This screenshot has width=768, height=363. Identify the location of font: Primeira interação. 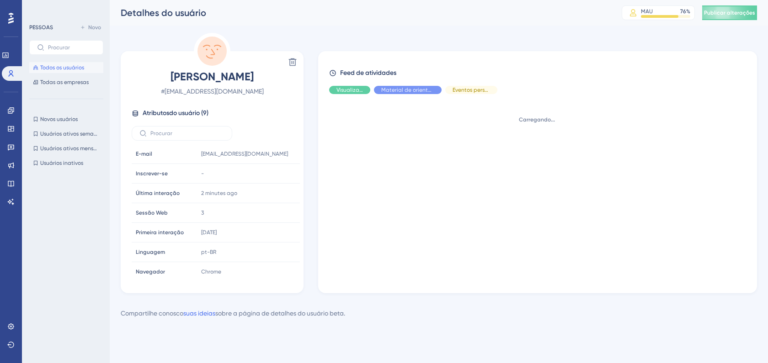
(160, 233).